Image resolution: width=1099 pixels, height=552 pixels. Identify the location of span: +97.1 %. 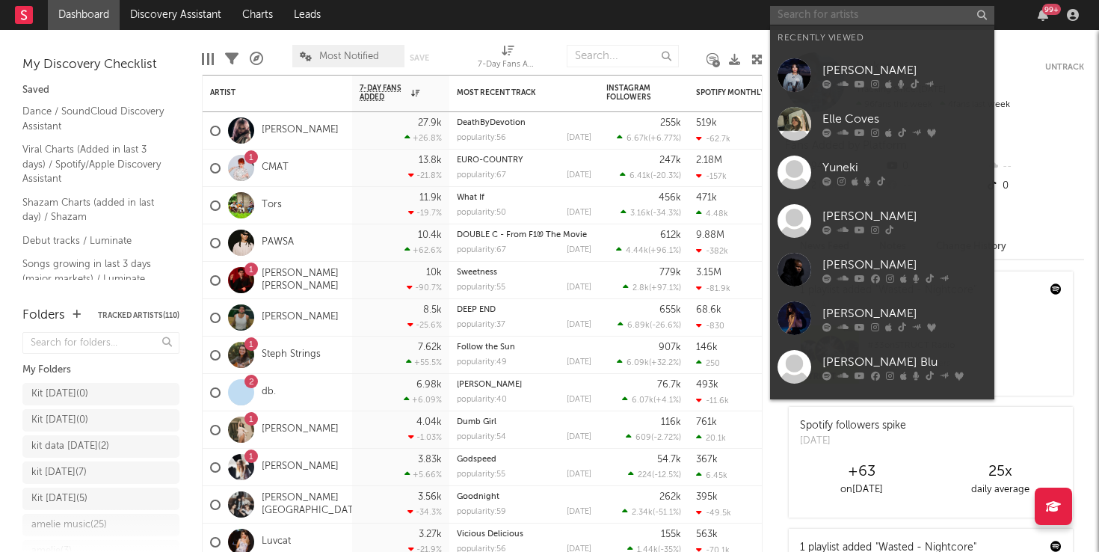
(665, 288).